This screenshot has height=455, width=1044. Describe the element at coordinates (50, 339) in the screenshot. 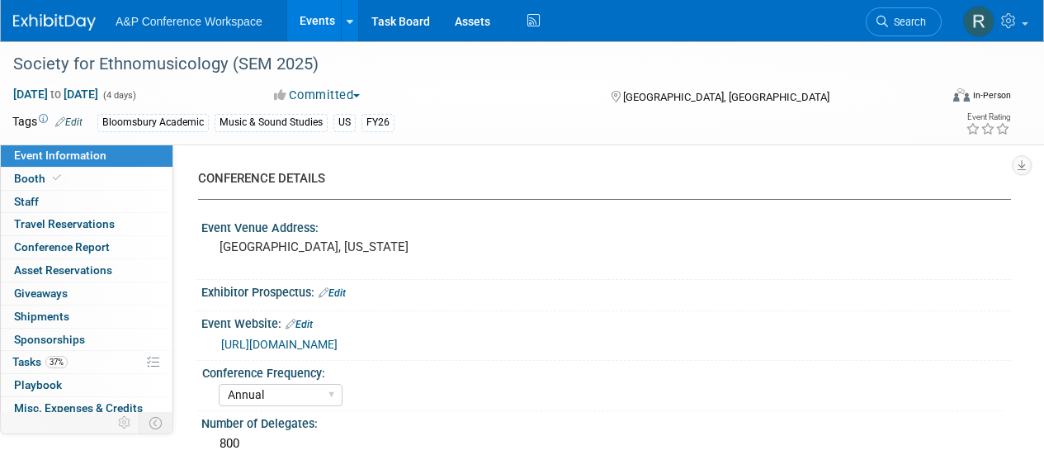

I see `span: Sponsorships` at that location.